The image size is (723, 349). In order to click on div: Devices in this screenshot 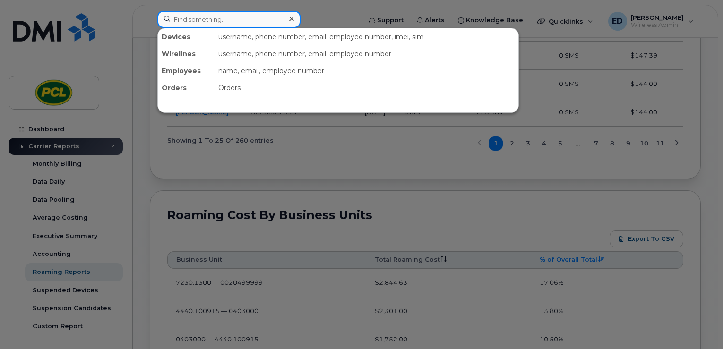, I will do `click(186, 37)`.